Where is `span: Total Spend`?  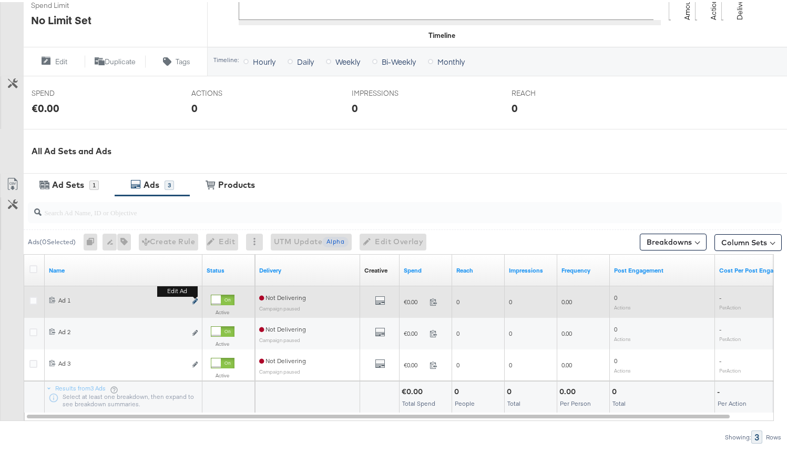 span: Total Spend is located at coordinates (418, 401).